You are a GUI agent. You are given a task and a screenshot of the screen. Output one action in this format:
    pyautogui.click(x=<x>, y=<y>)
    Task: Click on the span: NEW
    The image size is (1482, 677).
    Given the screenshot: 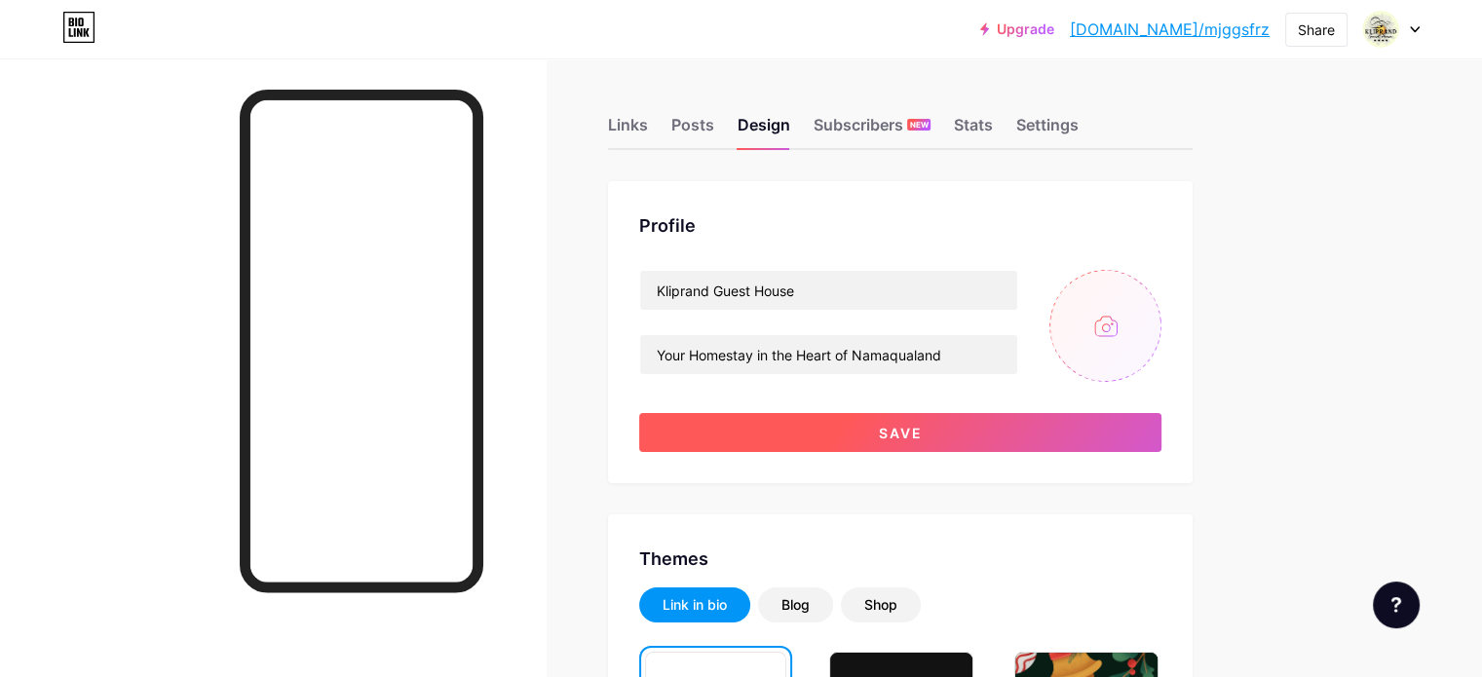 What is the action you would take?
    pyautogui.click(x=919, y=125)
    